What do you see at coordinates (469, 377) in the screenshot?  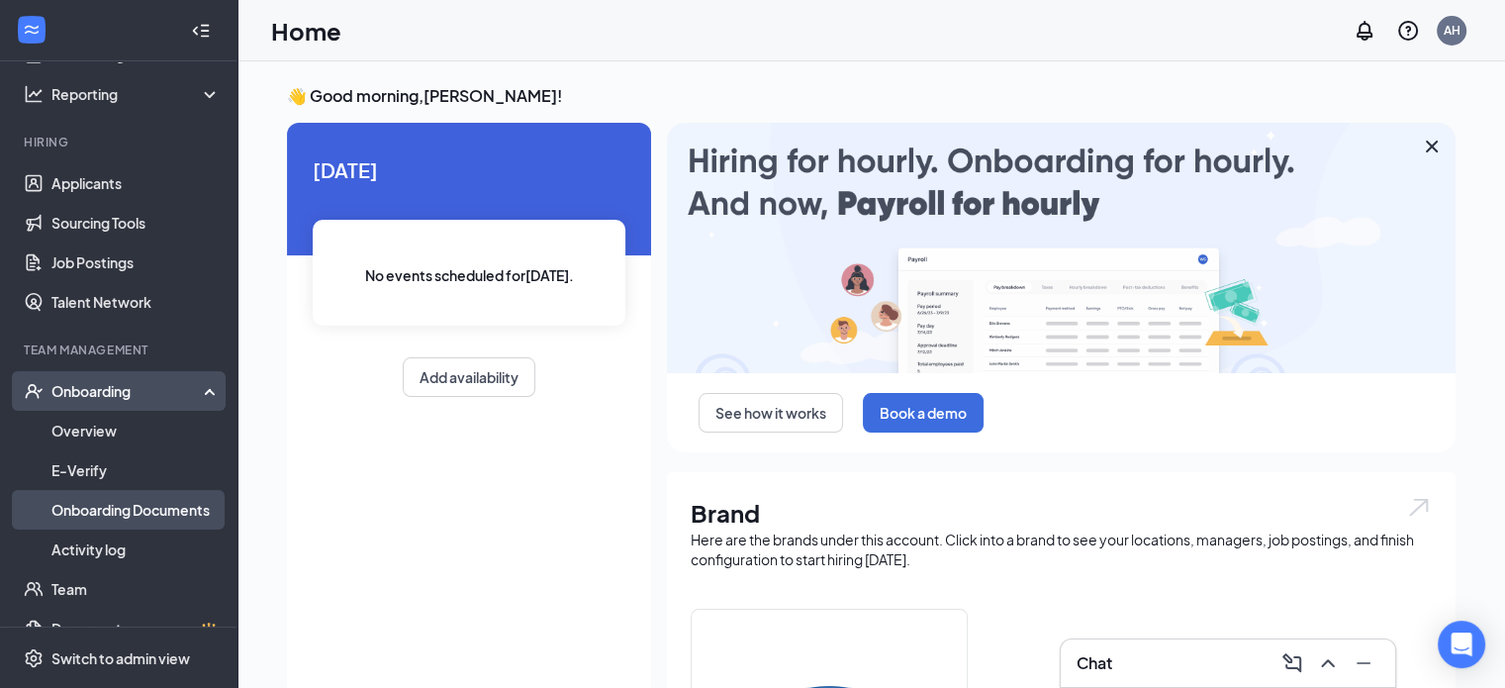 I see `button: Add availability` at bounding box center [469, 377].